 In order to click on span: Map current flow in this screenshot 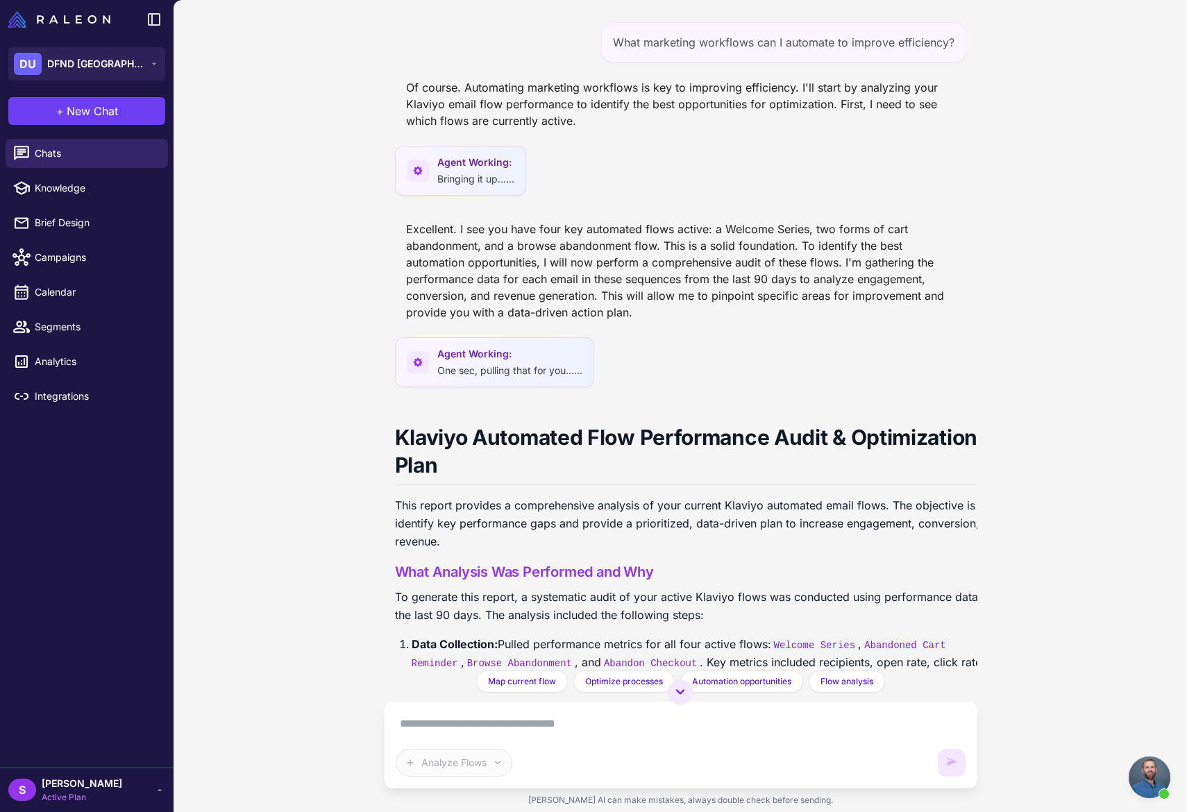, I will do `click(522, 682)`.